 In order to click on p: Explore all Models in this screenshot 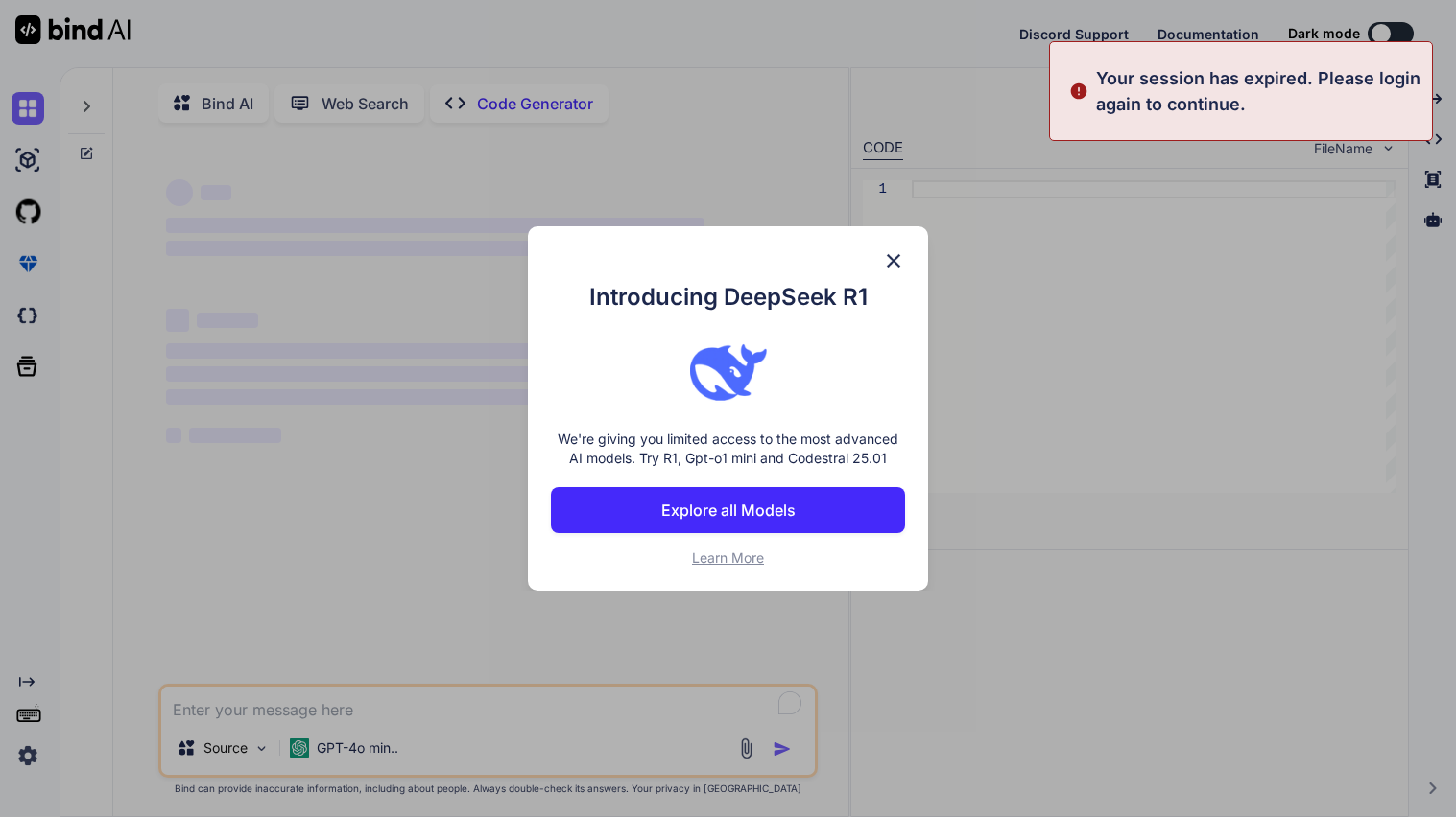, I will do `click(728, 510)`.